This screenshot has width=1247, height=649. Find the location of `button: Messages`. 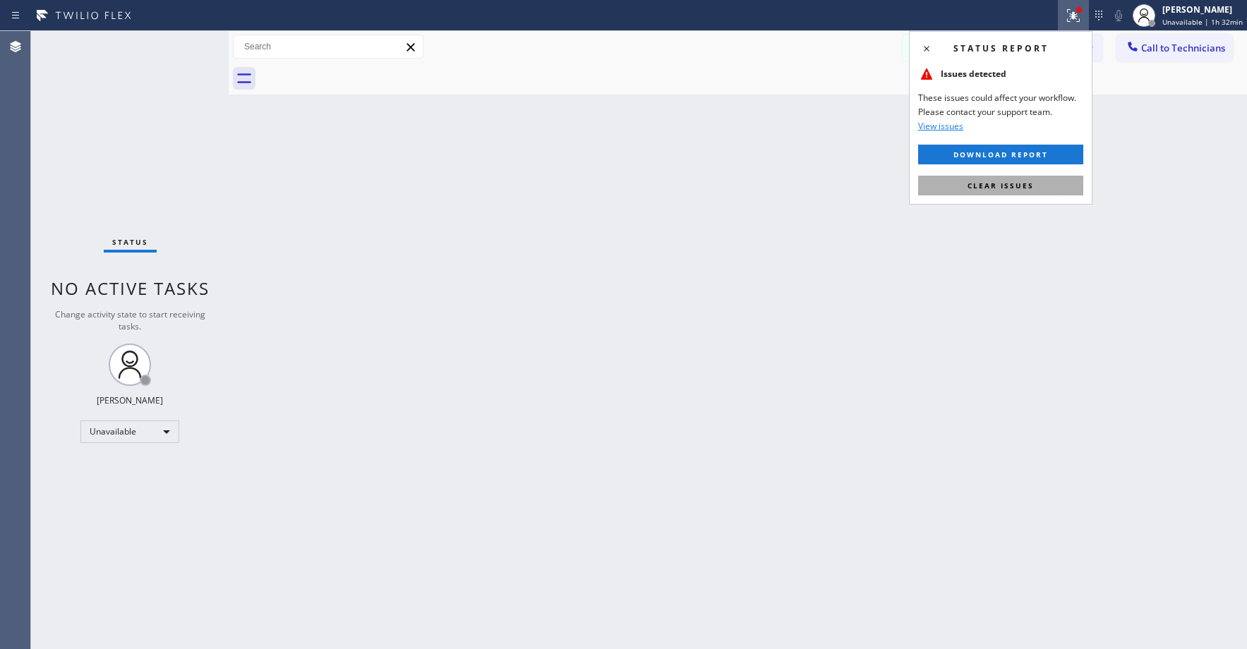

button: Messages is located at coordinates (942, 48).